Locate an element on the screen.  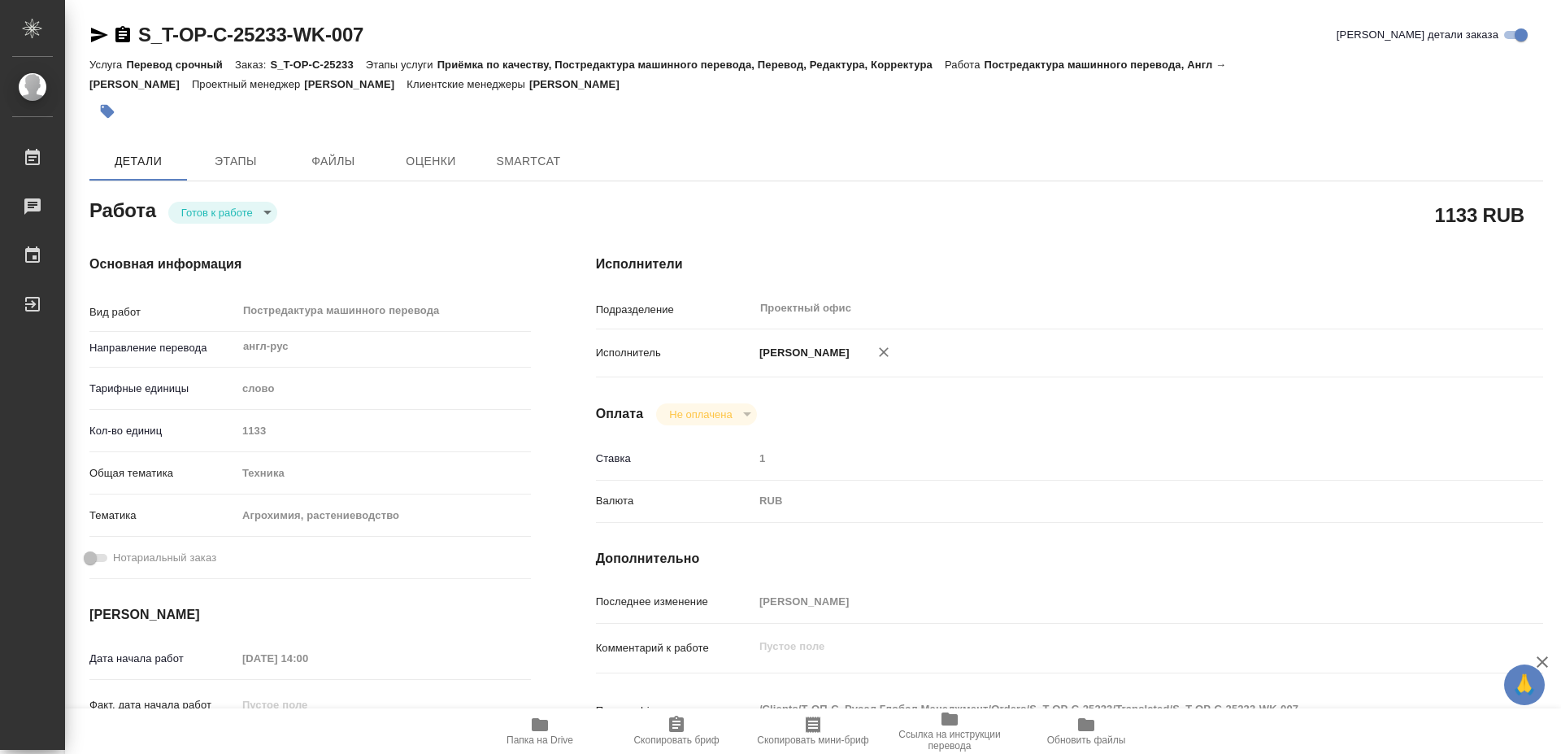
span: Детали is located at coordinates (138, 161).